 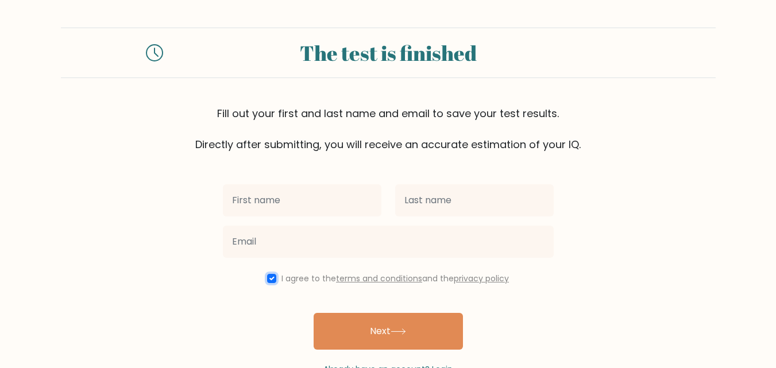 What do you see at coordinates (388, 53) in the screenshot?
I see `div: The test is finished` at bounding box center [388, 53].